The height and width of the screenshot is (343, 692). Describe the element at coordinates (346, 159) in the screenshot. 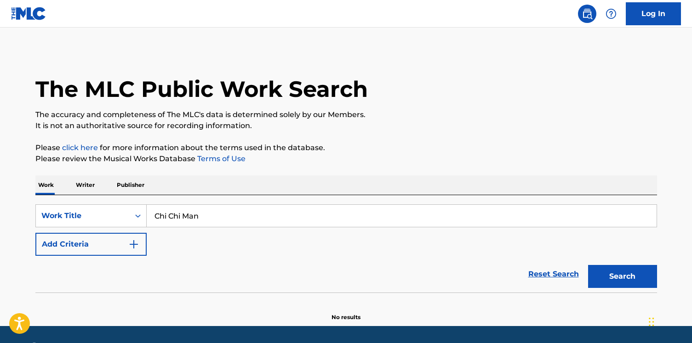

I see `p: Please review the Musical Works Database` at that location.